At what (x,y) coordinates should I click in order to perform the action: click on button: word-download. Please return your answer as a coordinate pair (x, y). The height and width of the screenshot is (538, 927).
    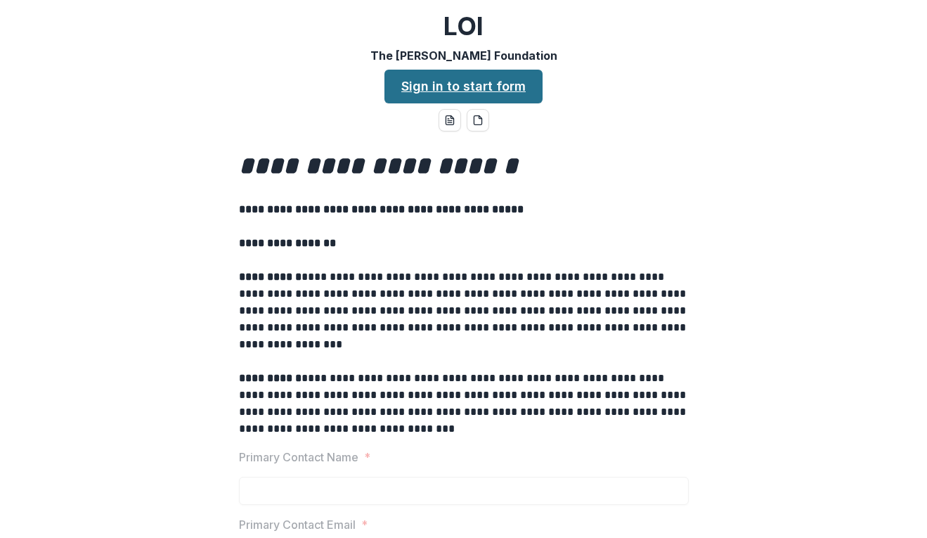
    Looking at the image, I should click on (450, 120).